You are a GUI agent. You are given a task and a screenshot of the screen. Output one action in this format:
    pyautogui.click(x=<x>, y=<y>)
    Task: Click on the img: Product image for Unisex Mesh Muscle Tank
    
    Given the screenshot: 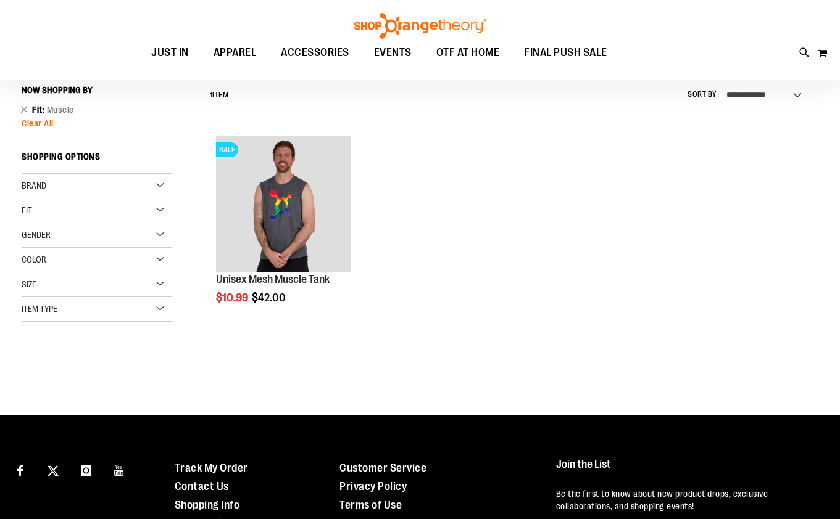 What is the action you would take?
    pyautogui.click(x=283, y=204)
    